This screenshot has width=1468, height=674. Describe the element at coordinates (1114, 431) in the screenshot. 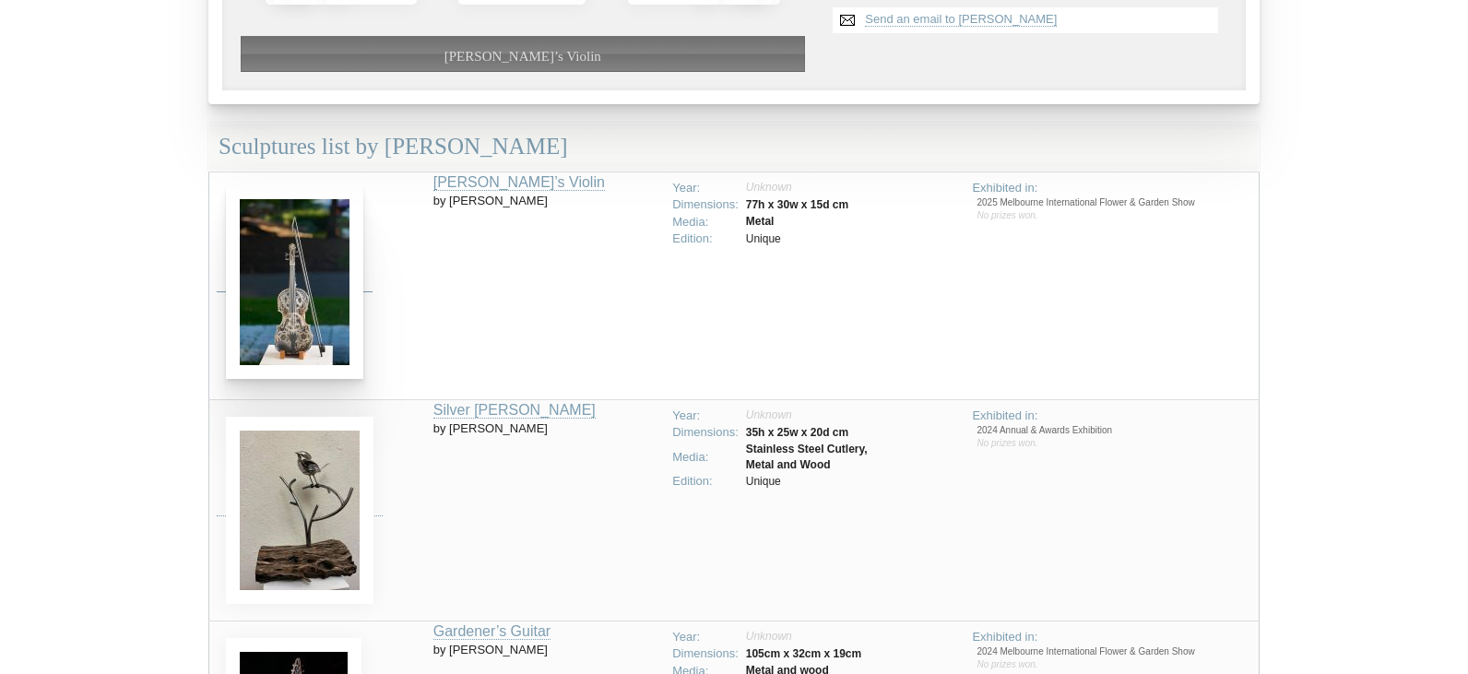

I see `li: 2024 Annual & Awards Exhibition` at that location.